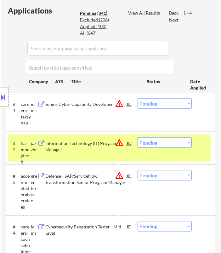  What do you see at coordinates (96, 20) in the screenshot?
I see `div: Excluded (206)` at bounding box center [96, 20].